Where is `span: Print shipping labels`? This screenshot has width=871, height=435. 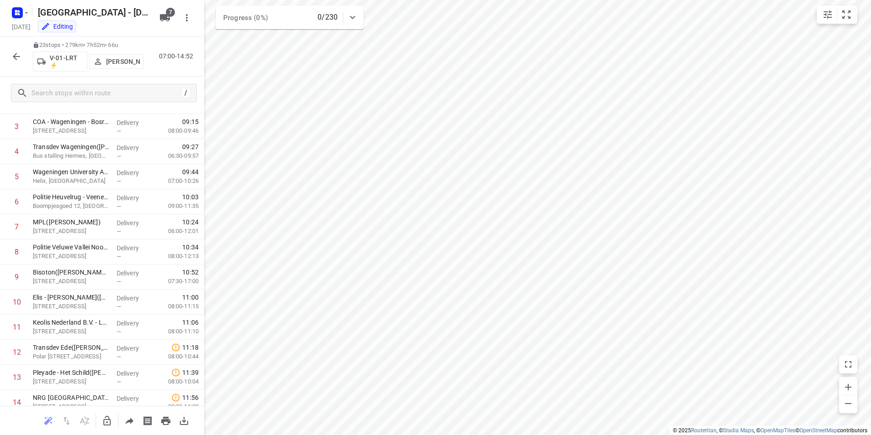 span: Print shipping labels is located at coordinates (148, 420).